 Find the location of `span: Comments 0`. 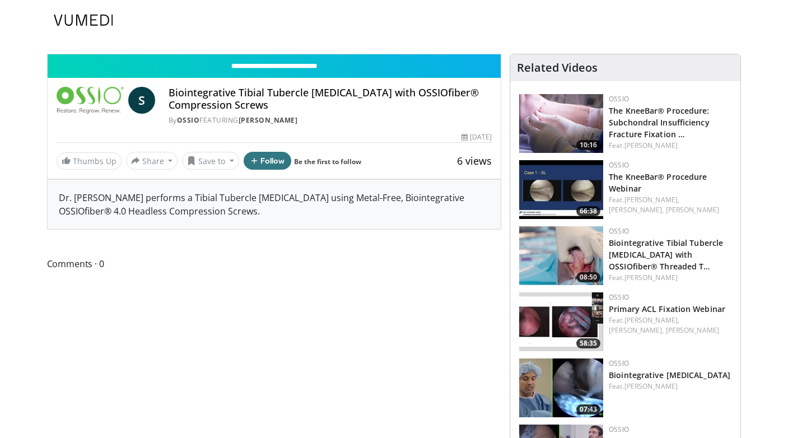

span: Comments 0 is located at coordinates (274, 264).